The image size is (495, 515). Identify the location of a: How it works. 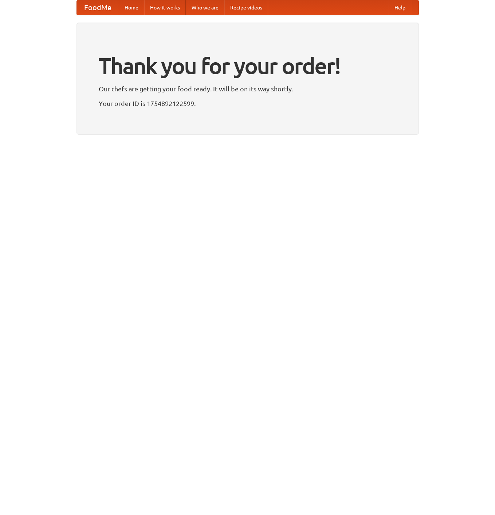
(165, 8).